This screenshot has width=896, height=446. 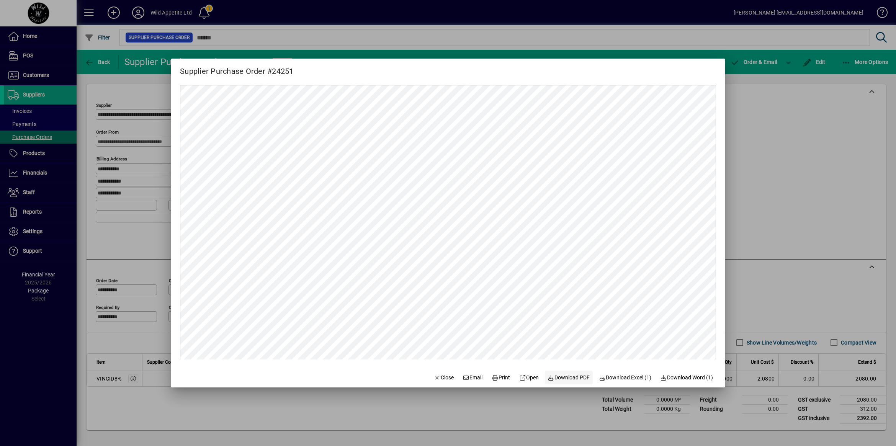 What do you see at coordinates (529, 378) in the screenshot?
I see `span: Open` at bounding box center [529, 378].